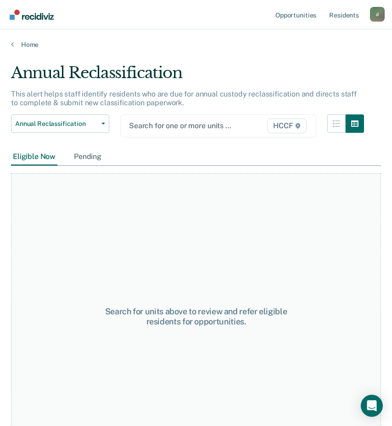  Describe the element at coordinates (88, 157) in the screenshot. I see `div: Pending` at that location.